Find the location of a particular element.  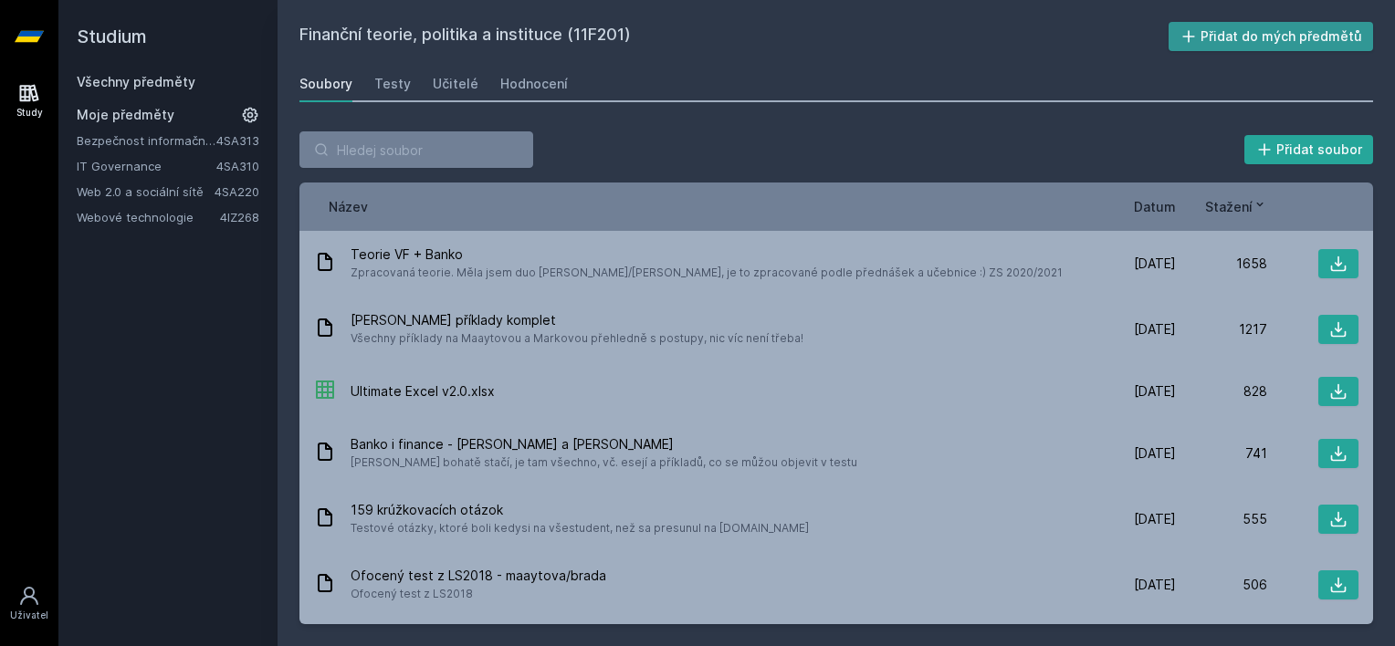

a: 4SA220 is located at coordinates (236, 192).